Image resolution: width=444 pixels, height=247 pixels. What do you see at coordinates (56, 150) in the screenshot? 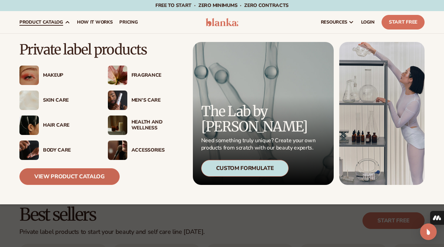
I see `a: Male hand applying moisturizer. Body Care` at bounding box center [56, 150].